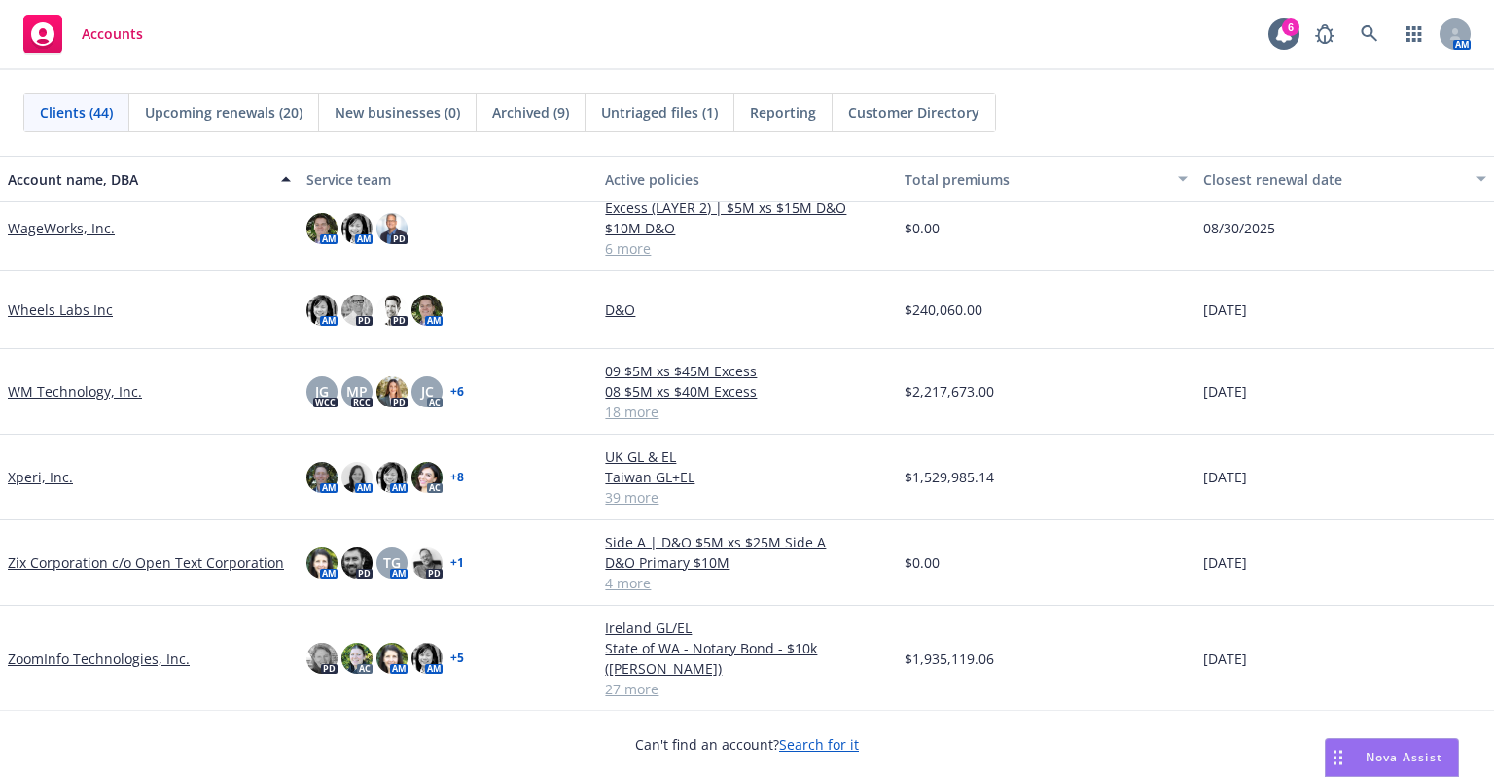 The image size is (1494, 777). Describe the element at coordinates (746, 583) in the screenshot. I see `a: 4 more` at that location.